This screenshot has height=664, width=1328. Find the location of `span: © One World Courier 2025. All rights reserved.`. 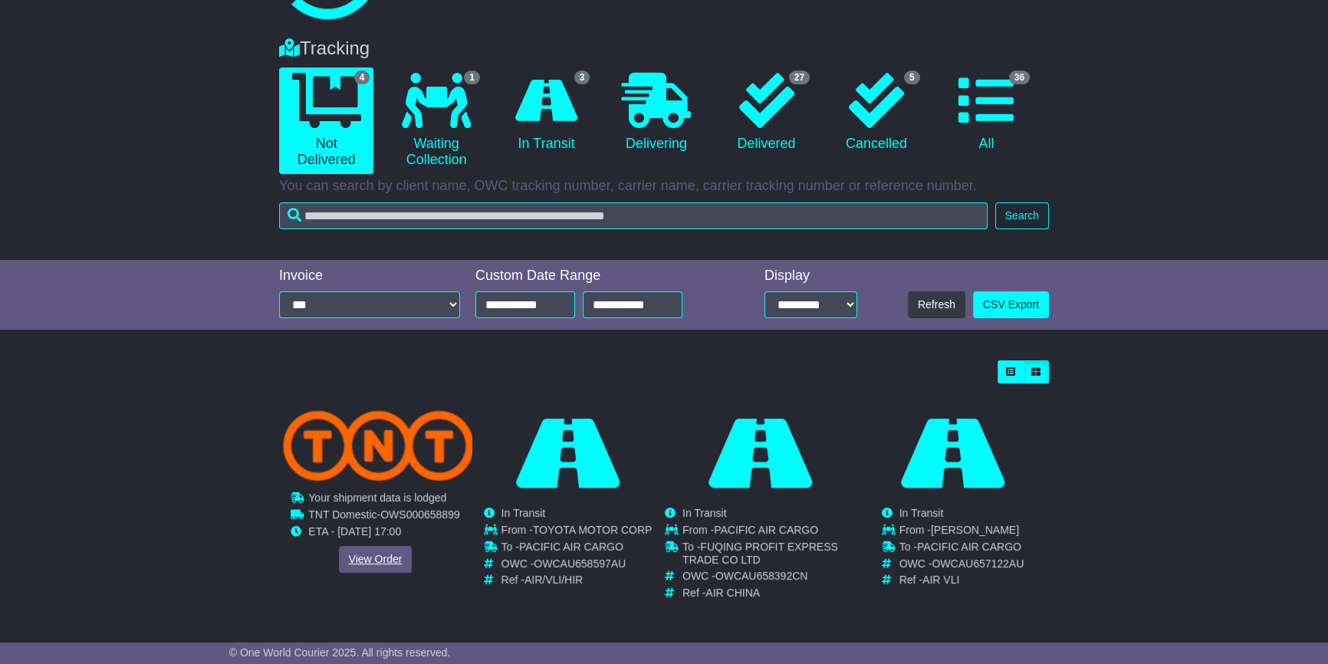

span: © One World Courier 2025. All rights reserved. is located at coordinates (340, 652).